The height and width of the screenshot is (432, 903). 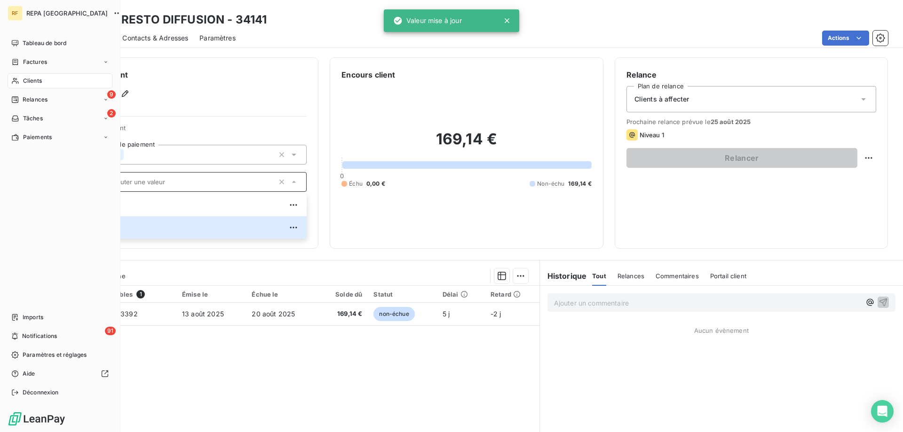 What do you see at coordinates (60, 317) in the screenshot?
I see `a: Imports` at bounding box center [60, 317].